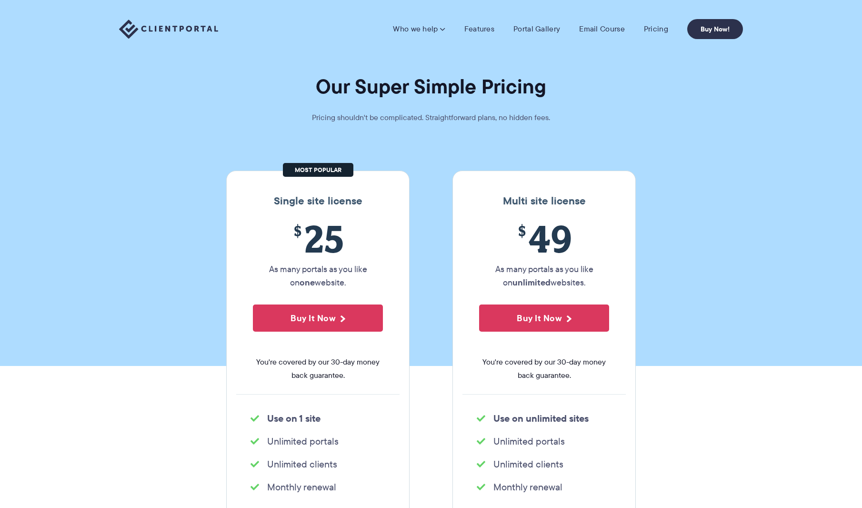 The height and width of the screenshot is (508, 862). Describe the element at coordinates (544, 201) in the screenshot. I see `h3: Multi site license` at that location.